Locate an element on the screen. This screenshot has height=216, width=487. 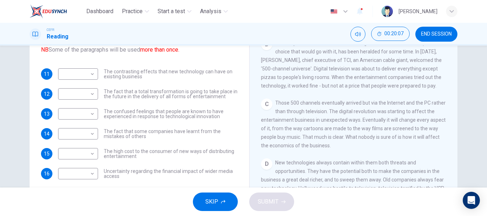
div: D is located at coordinates (267, 164).